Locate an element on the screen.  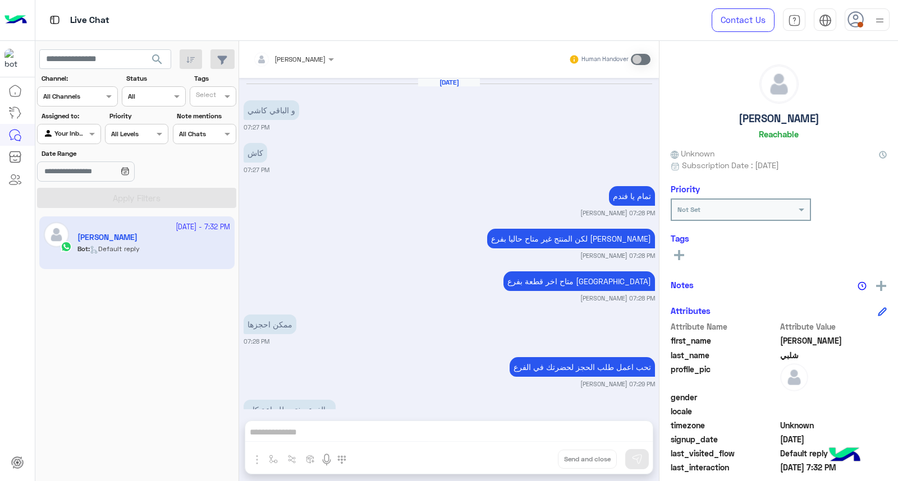
span: first_name is located at coordinates (724, 341).